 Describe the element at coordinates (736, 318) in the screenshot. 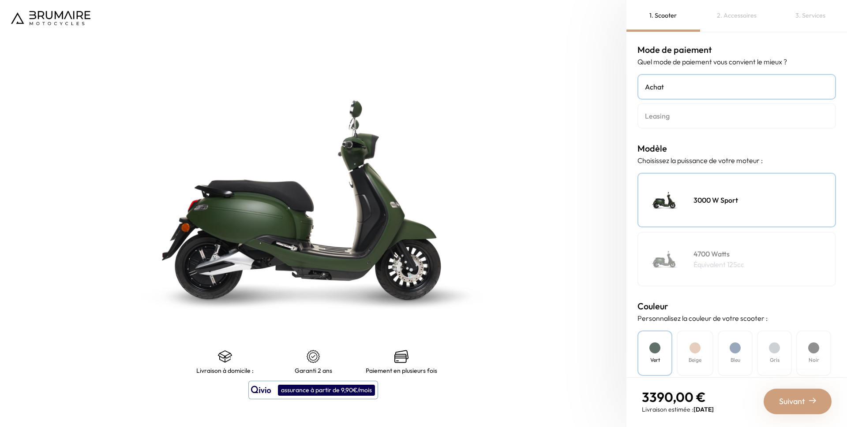

I see `p: Personnalisez la couleur de votre scooter :` at that location.